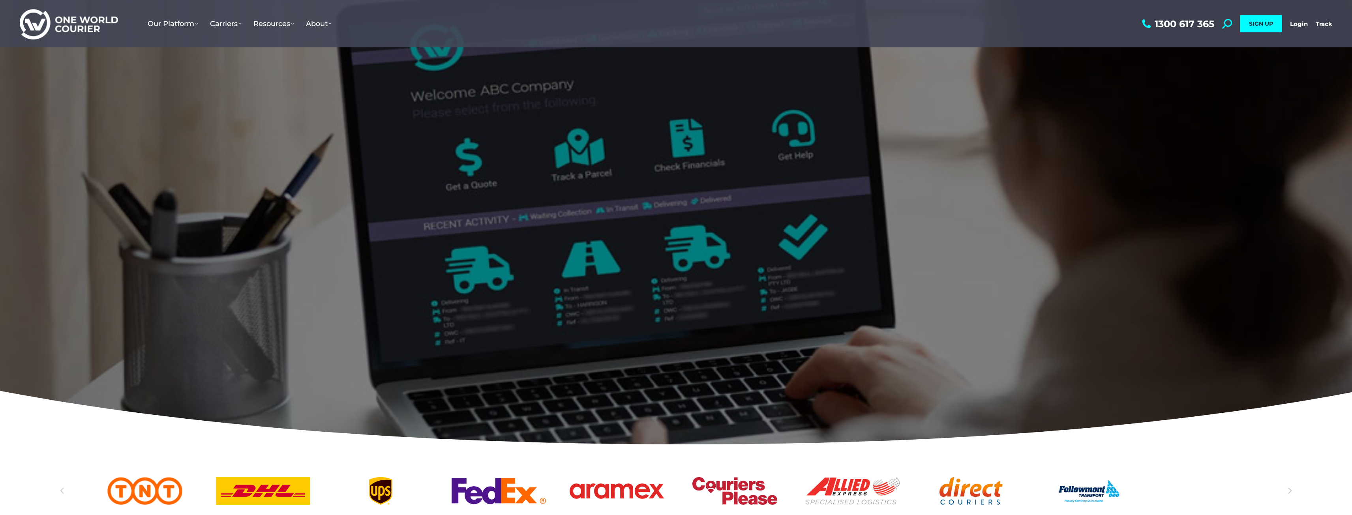 The width and height of the screenshot is (1352, 515). What do you see at coordinates (1089, 491) in the screenshot?
I see `div: Followmont transoirt web logo` at bounding box center [1089, 491].